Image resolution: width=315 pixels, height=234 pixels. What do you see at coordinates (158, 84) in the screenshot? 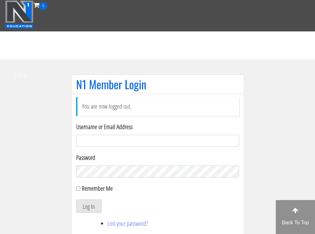
I see `h1: N1 Member Login` at bounding box center [158, 84].